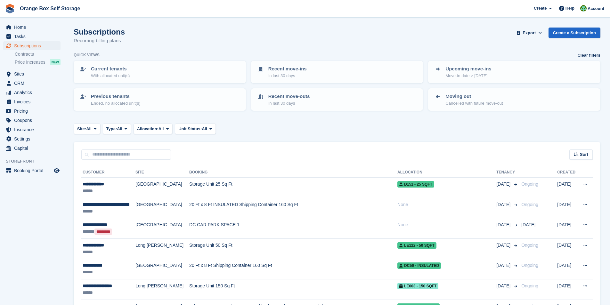 The width and height of the screenshot is (610, 305). Describe the element at coordinates (55, 62) in the screenshot. I see `div: NEW` at that location.